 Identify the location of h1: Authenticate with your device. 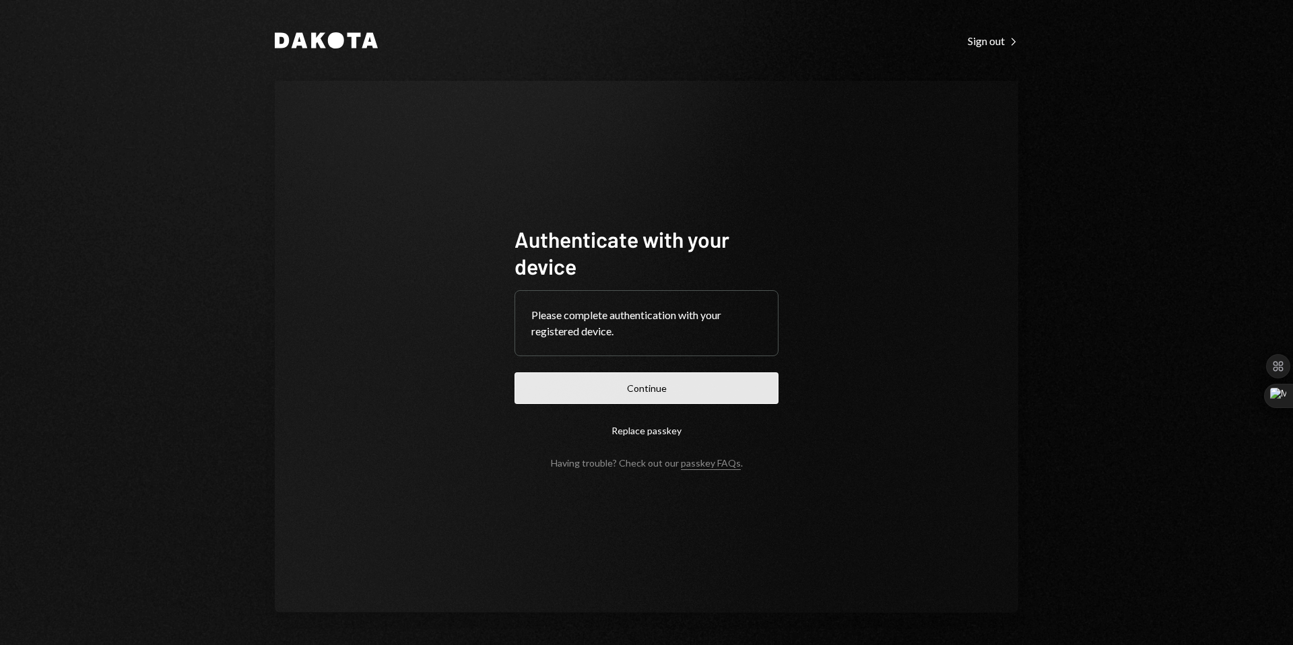
(647, 253).